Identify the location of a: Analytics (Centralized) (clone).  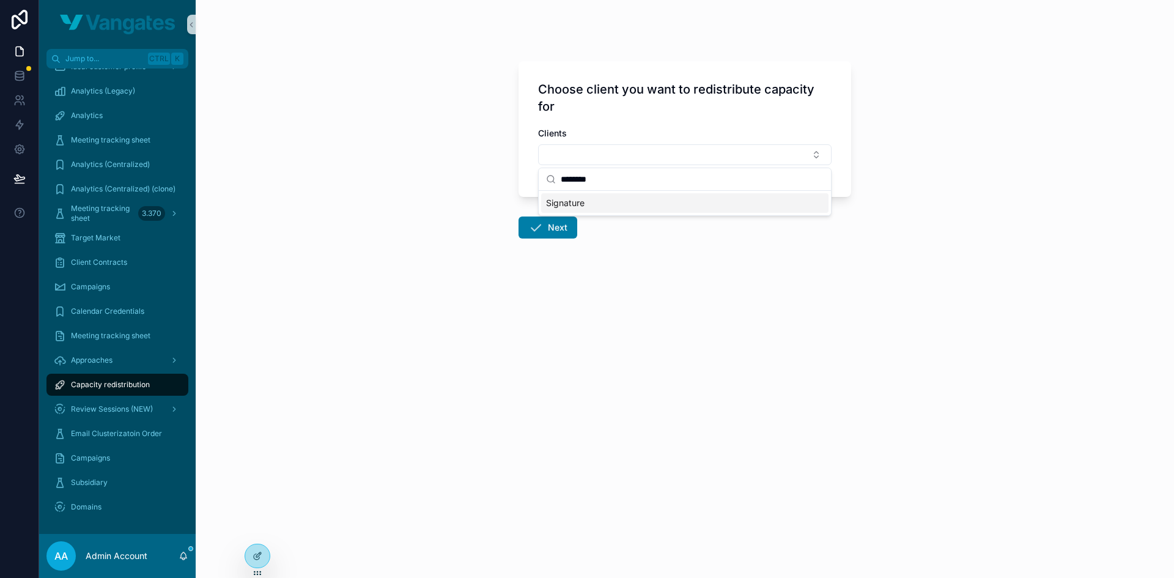
(117, 189).